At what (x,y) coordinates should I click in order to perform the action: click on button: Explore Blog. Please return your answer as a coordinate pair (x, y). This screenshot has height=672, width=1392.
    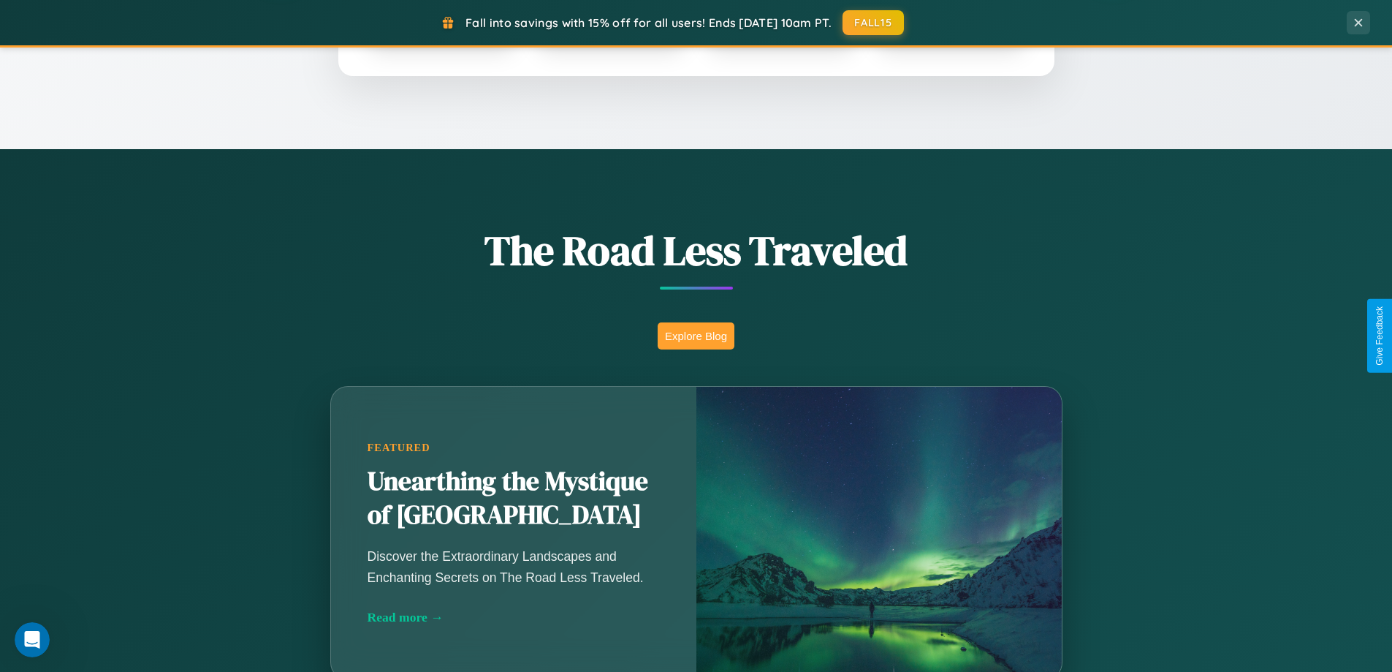
    Looking at the image, I should click on (696, 335).